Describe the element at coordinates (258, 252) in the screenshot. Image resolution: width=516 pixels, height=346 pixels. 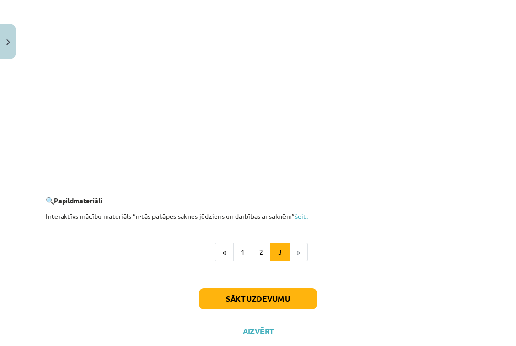
I see `nav: Page navigation example` at that location.